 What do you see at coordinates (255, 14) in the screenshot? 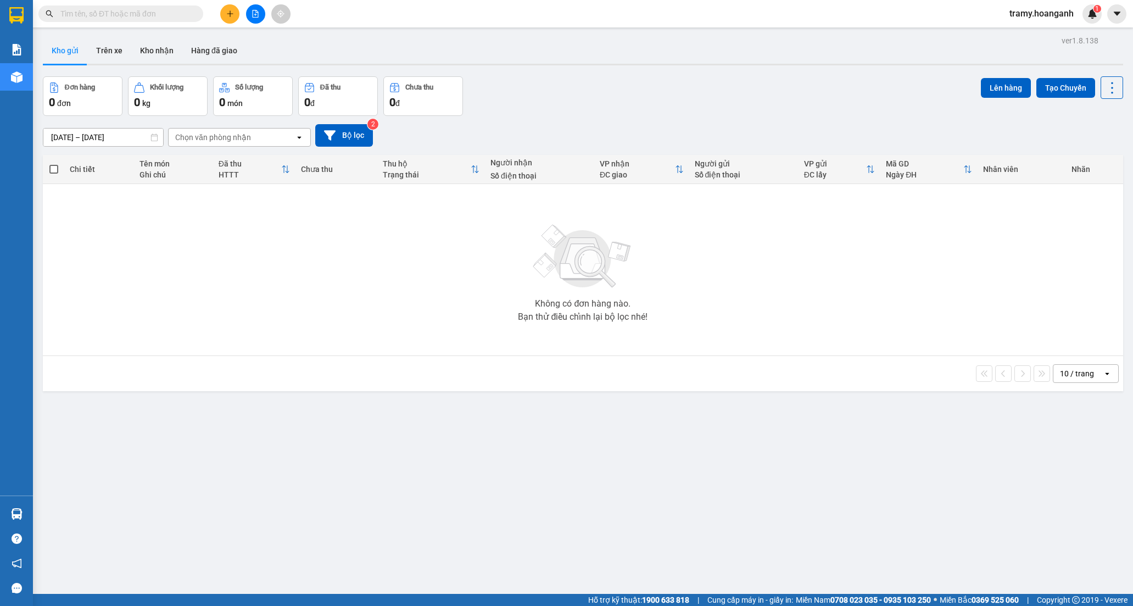
I see `span: file-add` at bounding box center [255, 14].